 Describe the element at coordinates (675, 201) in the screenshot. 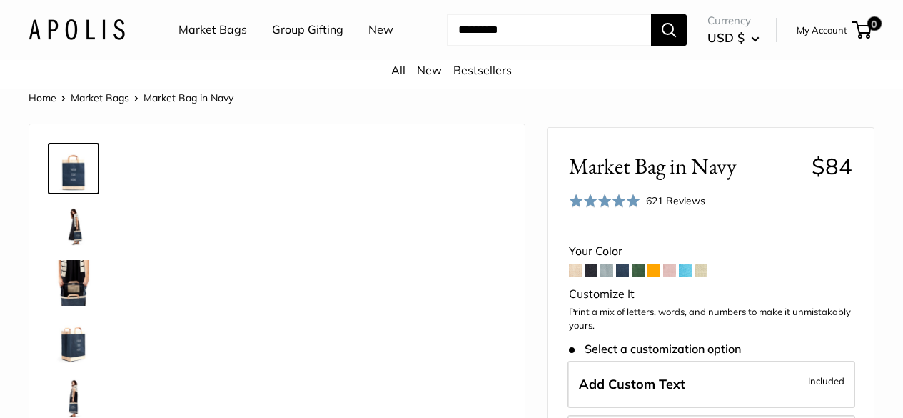

I see `span: 621 Reviews` at that location.